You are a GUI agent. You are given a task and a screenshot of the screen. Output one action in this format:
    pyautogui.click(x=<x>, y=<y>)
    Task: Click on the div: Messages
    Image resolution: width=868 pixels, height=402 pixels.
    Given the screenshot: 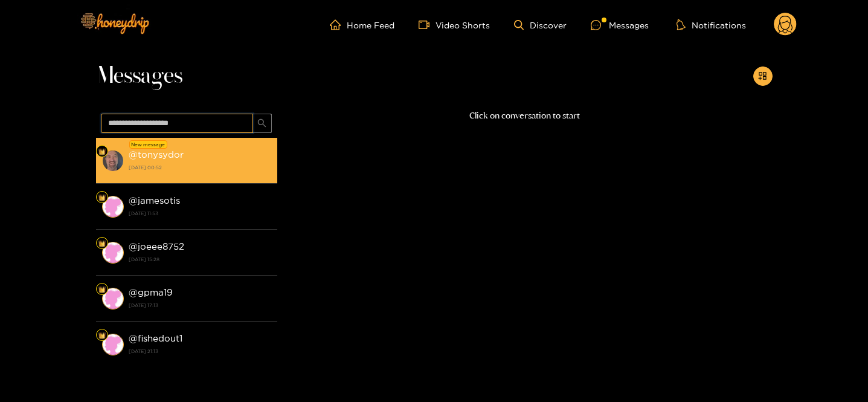 What is the action you would take?
    pyautogui.click(x=620, y=25)
    